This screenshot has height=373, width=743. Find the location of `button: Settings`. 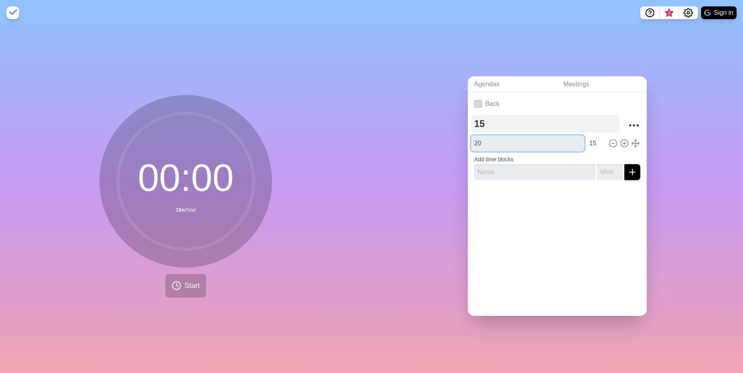

button: Settings is located at coordinates (689, 13).